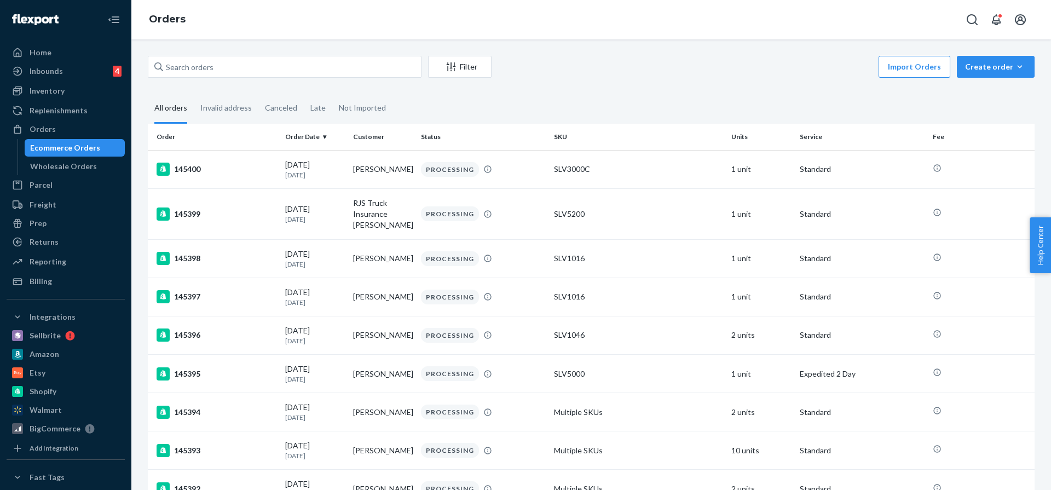 Image resolution: width=1051 pixels, height=490 pixels. What do you see at coordinates (460, 67) in the screenshot?
I see `div: Filter` at bounding box center [460, 67].